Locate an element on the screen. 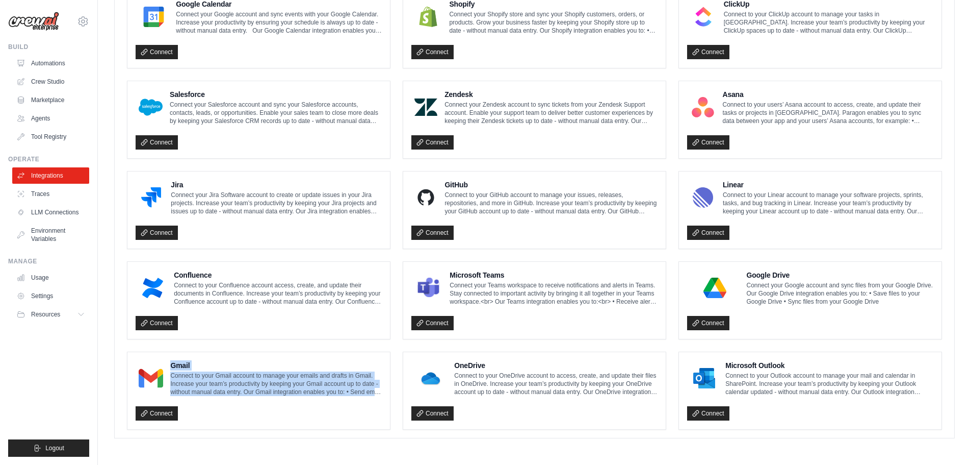 The height and width of the screenshot is (465, 971). p: Connect your Zendesk account to sync tickets from your Zendesk Support account. Enable your suppo... is located at coordinates (551, 113).